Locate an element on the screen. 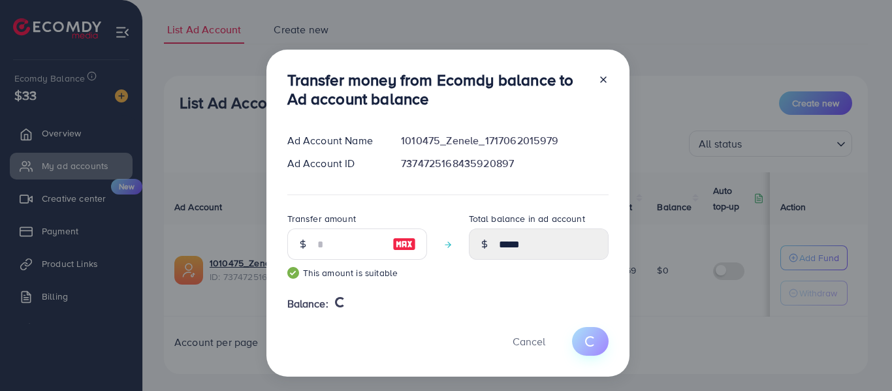 The height and width of the screenshot is (391, 892). label: Total balance in ad account is located at coordinates (527, 219).